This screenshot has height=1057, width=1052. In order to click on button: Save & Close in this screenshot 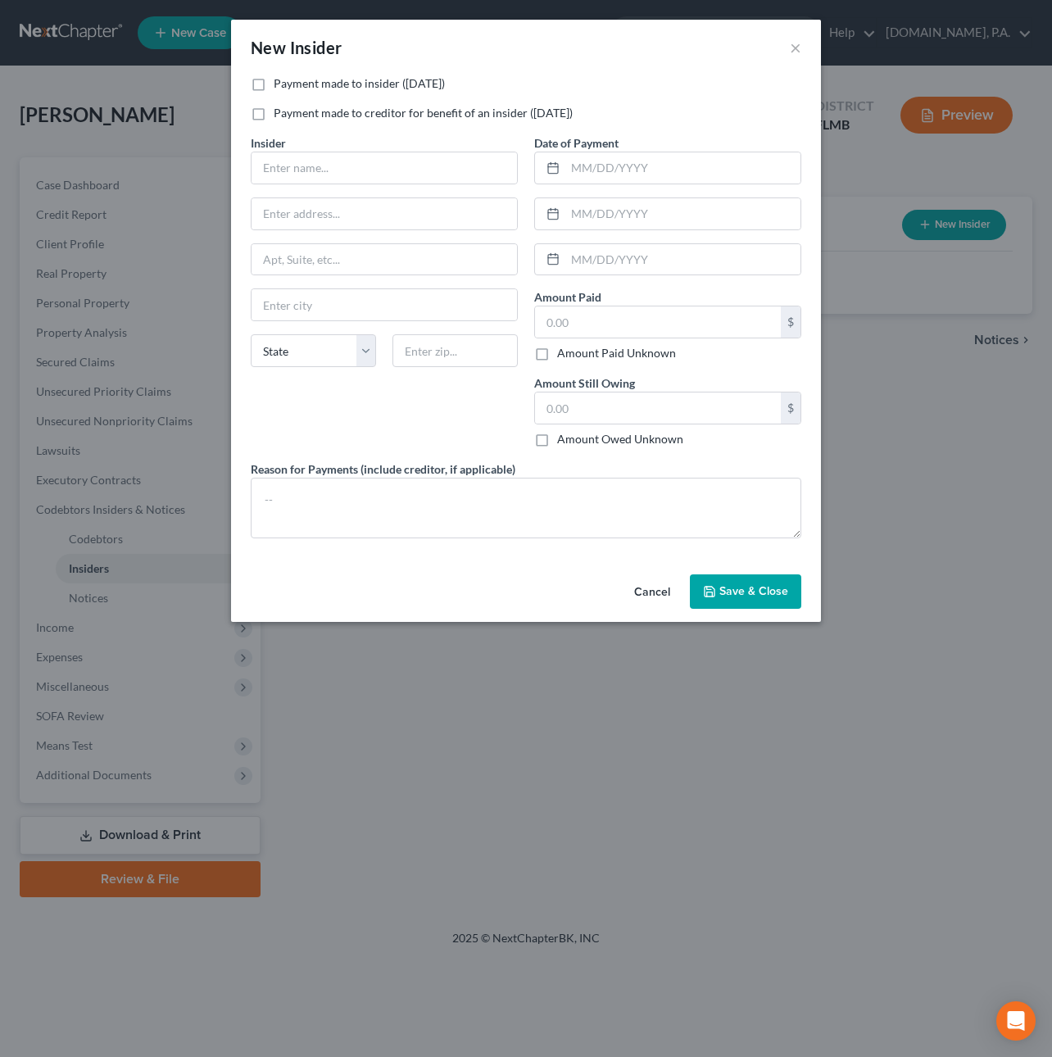, I will do `click(746, 592)`.